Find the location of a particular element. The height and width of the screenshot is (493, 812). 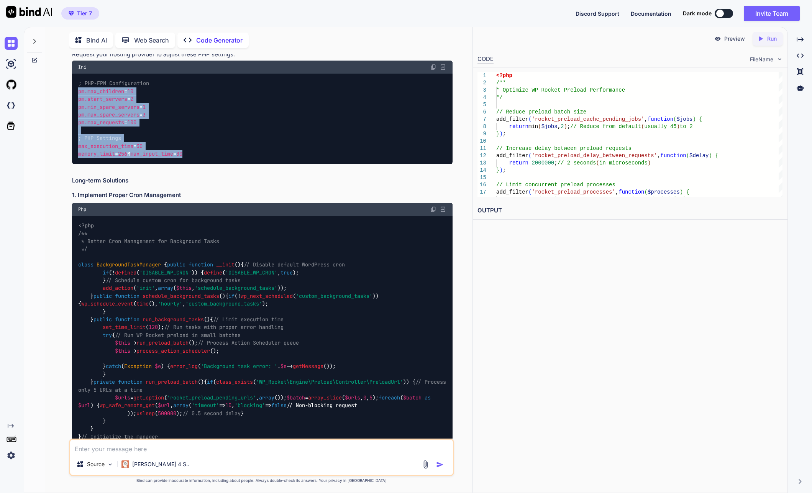

button: Discord Support is located at coordinates (597, 13).